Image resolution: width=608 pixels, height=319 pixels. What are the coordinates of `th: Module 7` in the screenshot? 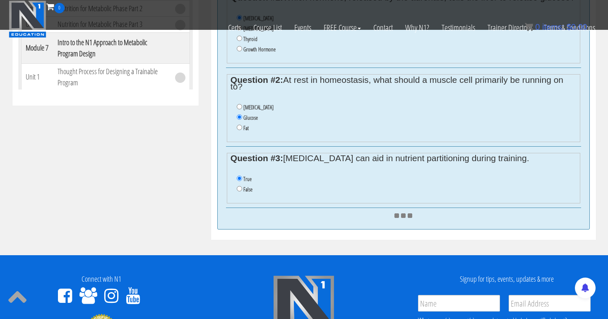 It's located at (37, 48).